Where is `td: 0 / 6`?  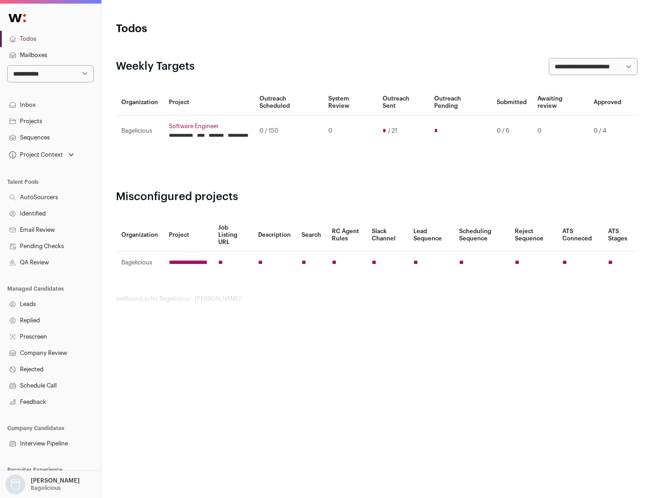
td: 0 / 6 is located at coordinates (512, 131).